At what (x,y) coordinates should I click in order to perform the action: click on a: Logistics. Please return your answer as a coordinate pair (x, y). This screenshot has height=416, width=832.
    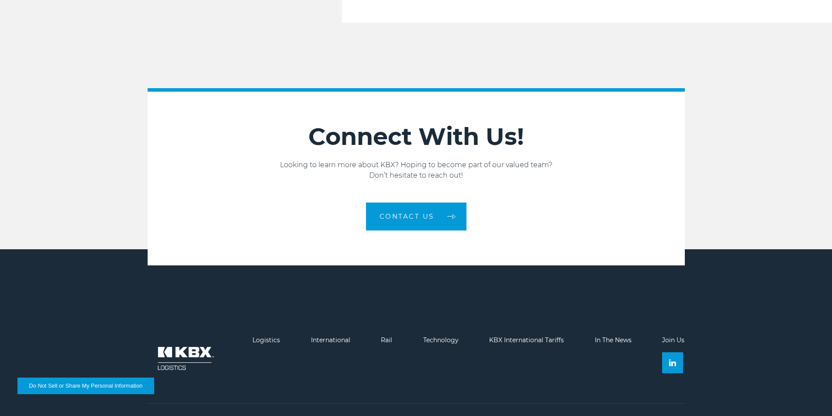
    Looking at the image, I should click on (266, 340).